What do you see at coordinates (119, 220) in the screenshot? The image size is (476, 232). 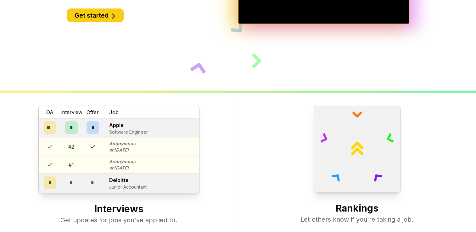 I see `p: Get updates for jobs you've applied to.` at bounding box center [119, 220].